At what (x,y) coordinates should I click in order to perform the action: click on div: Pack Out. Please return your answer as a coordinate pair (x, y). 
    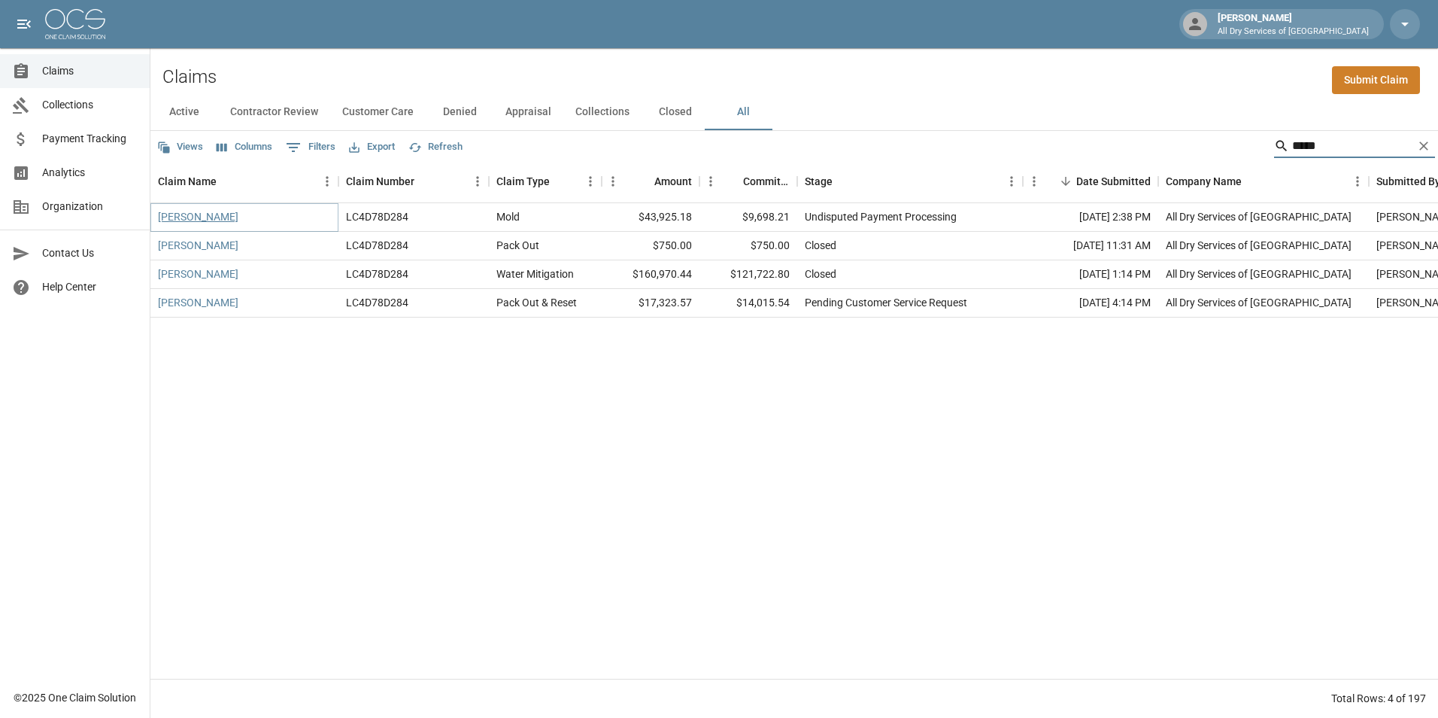
    Looking at the image, I should click on (517, 245).